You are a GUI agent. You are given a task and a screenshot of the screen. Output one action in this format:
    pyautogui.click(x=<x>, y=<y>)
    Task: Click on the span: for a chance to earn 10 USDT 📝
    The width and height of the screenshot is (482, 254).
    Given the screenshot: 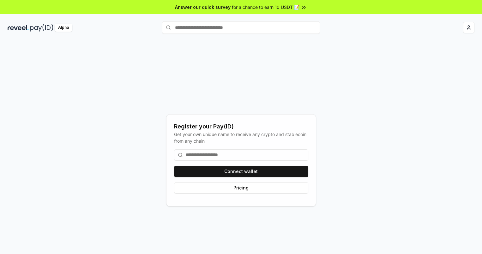 What is the action you would take?
    pyautogui.click(x=266, y=7)
    